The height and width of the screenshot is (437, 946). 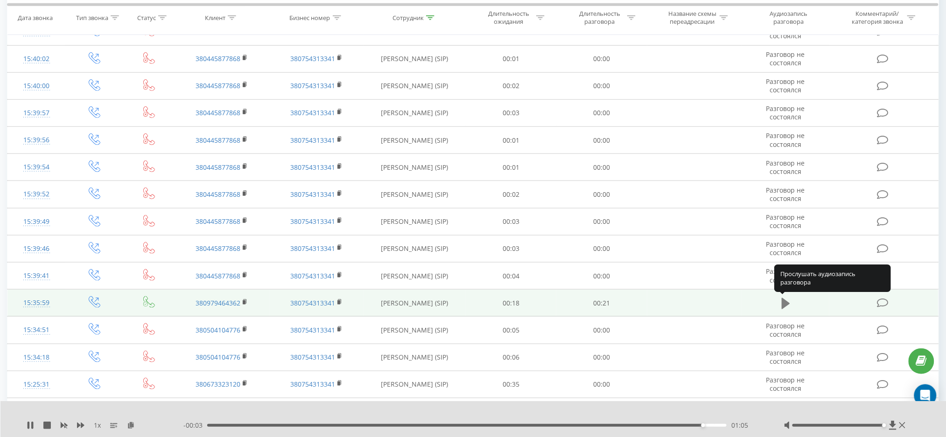 What do you see at coordinates (511, 330) in the screenshot?
I see `td: 00:05` at bounding box center [511, 330].